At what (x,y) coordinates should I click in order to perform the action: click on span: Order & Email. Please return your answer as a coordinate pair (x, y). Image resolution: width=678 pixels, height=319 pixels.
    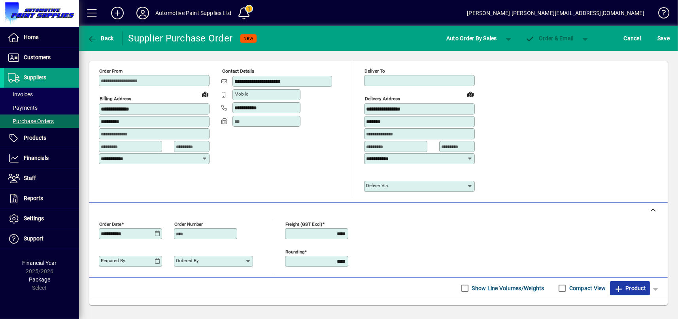
    Looking at the image, I should click on (550, 38).